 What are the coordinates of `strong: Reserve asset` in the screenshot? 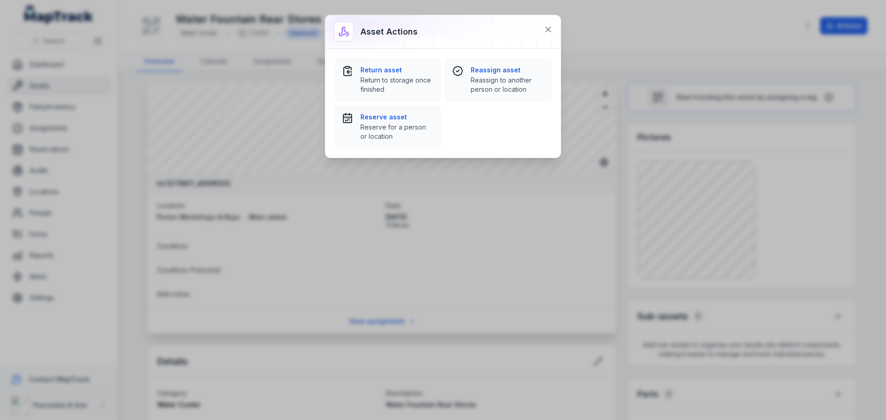 It's located at (397, 117).